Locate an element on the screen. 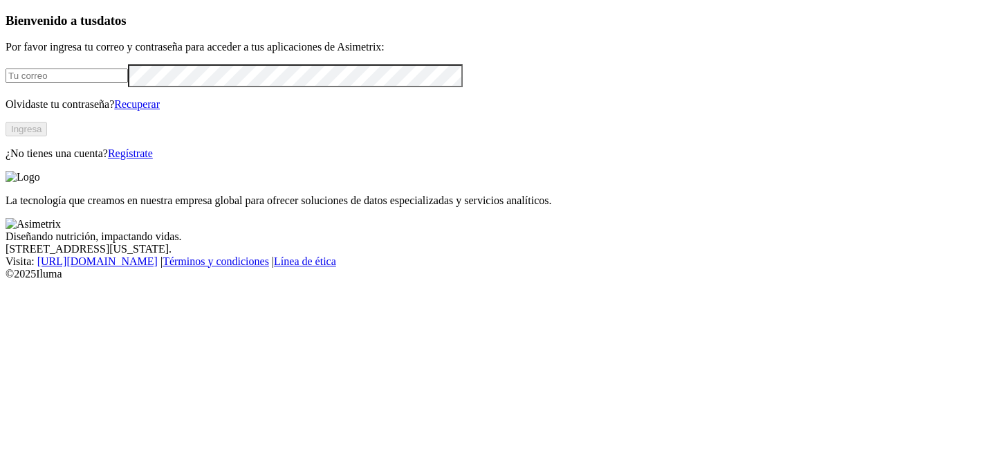 The image size is (996, 463). img: Asimetrix is located at coordinates (33, 224).